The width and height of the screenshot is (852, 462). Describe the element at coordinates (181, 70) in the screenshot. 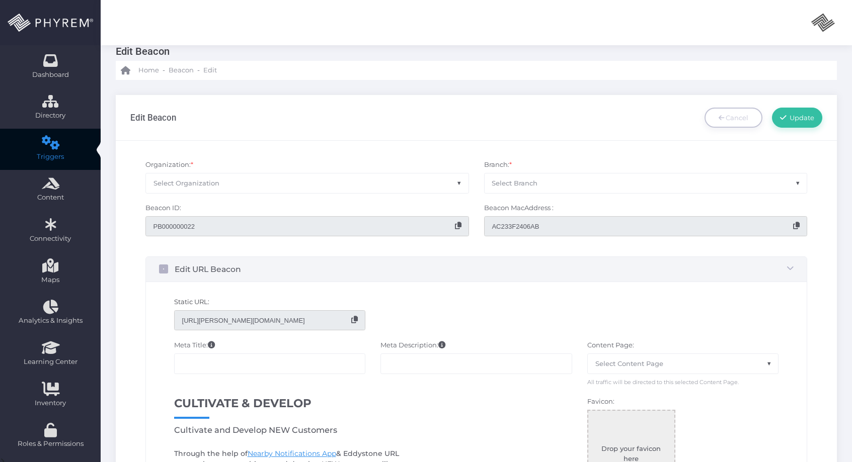

I see `span: Beacon` at that location.